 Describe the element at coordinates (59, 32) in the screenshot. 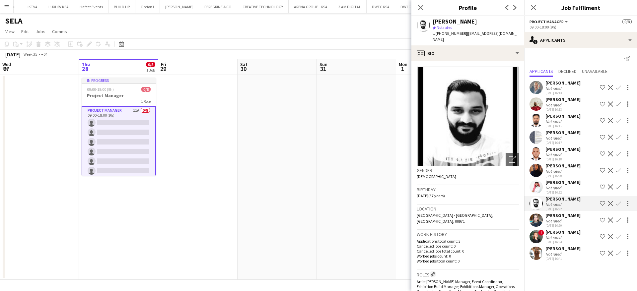

I see `span: Comms` at that location.